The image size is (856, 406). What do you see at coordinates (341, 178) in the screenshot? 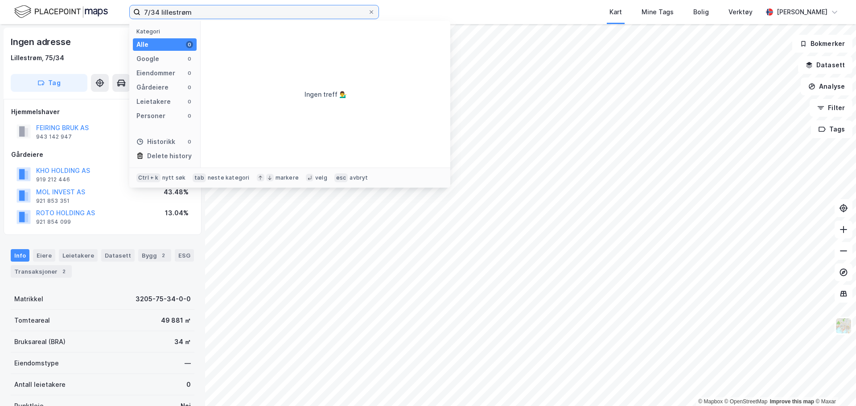
I see `div: esc` at bounding box center [341, 178].